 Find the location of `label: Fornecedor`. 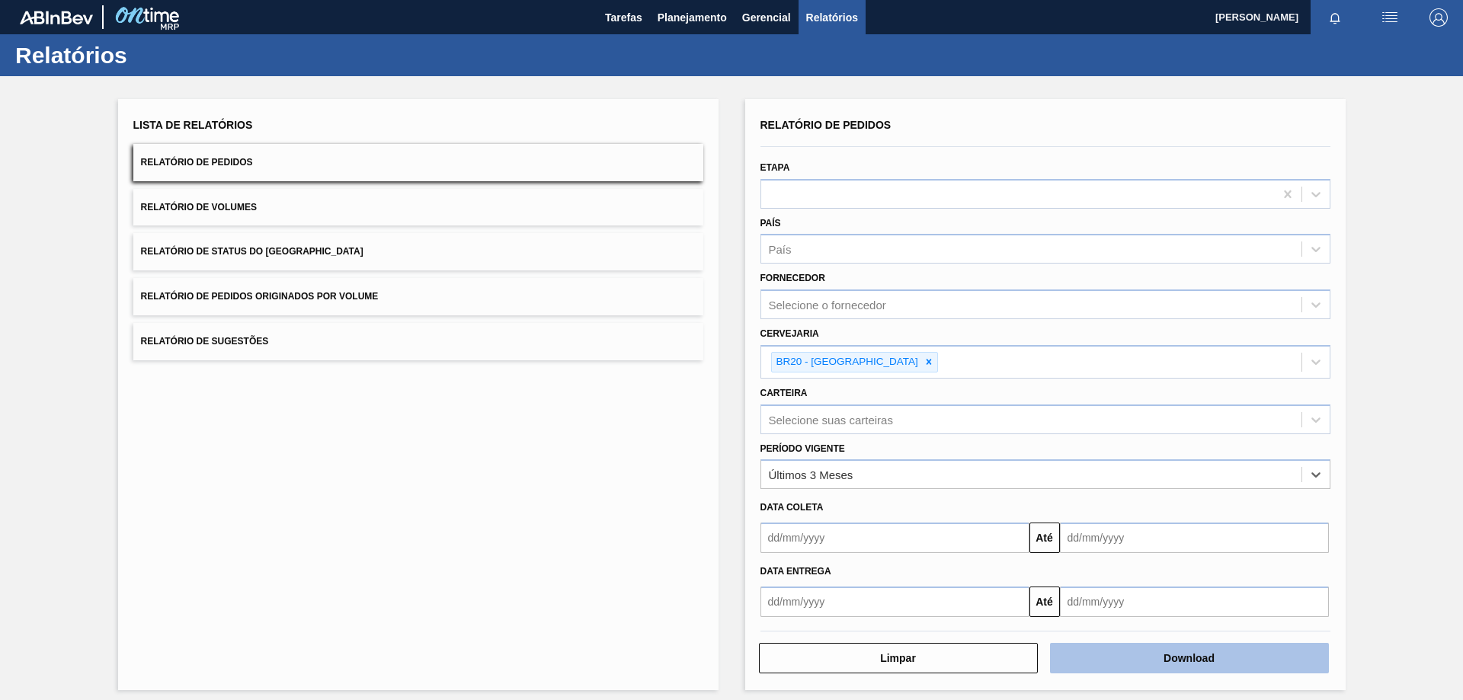

label: Fornecedor is located at coordinates (792, 278).